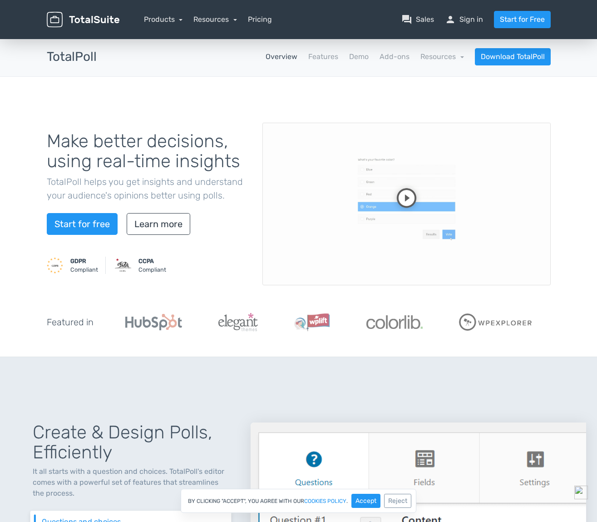 The image size is (597, 522). Describe the element at coordinates (123, 265) in the screenshot. I see `img: CCPA` at that location.